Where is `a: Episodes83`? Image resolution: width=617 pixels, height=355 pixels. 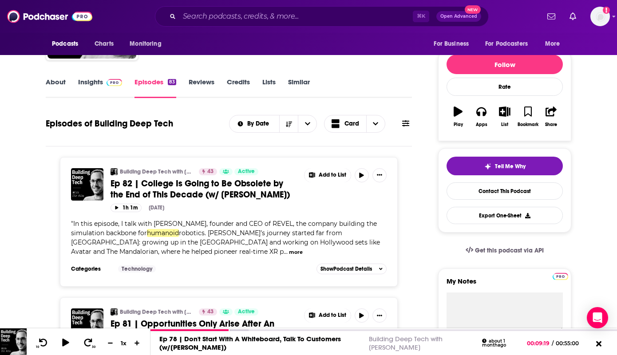
a: Episodes83 is located at coordinates (155, 88).